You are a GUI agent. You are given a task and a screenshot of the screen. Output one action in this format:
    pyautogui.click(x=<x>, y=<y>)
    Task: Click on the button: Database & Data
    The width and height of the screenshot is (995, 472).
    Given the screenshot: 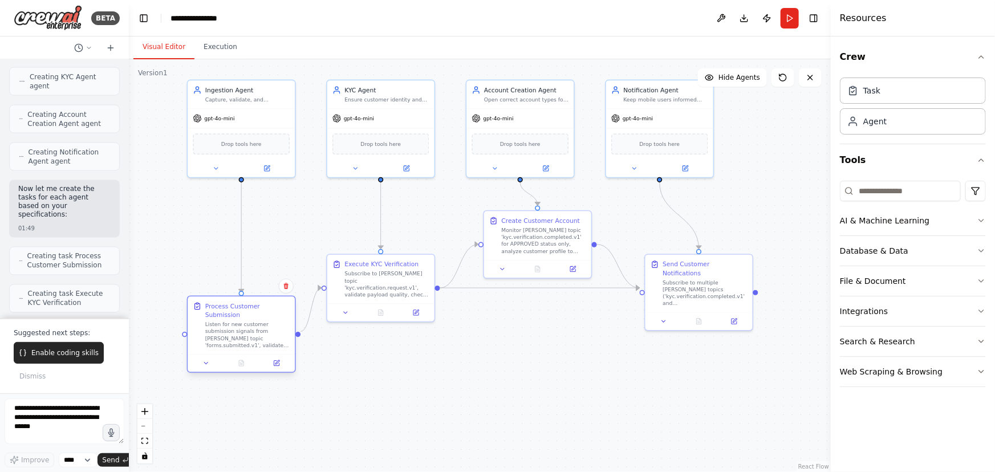 What is the action you would take?
    pyautogui.click(x=913, y=251)
    